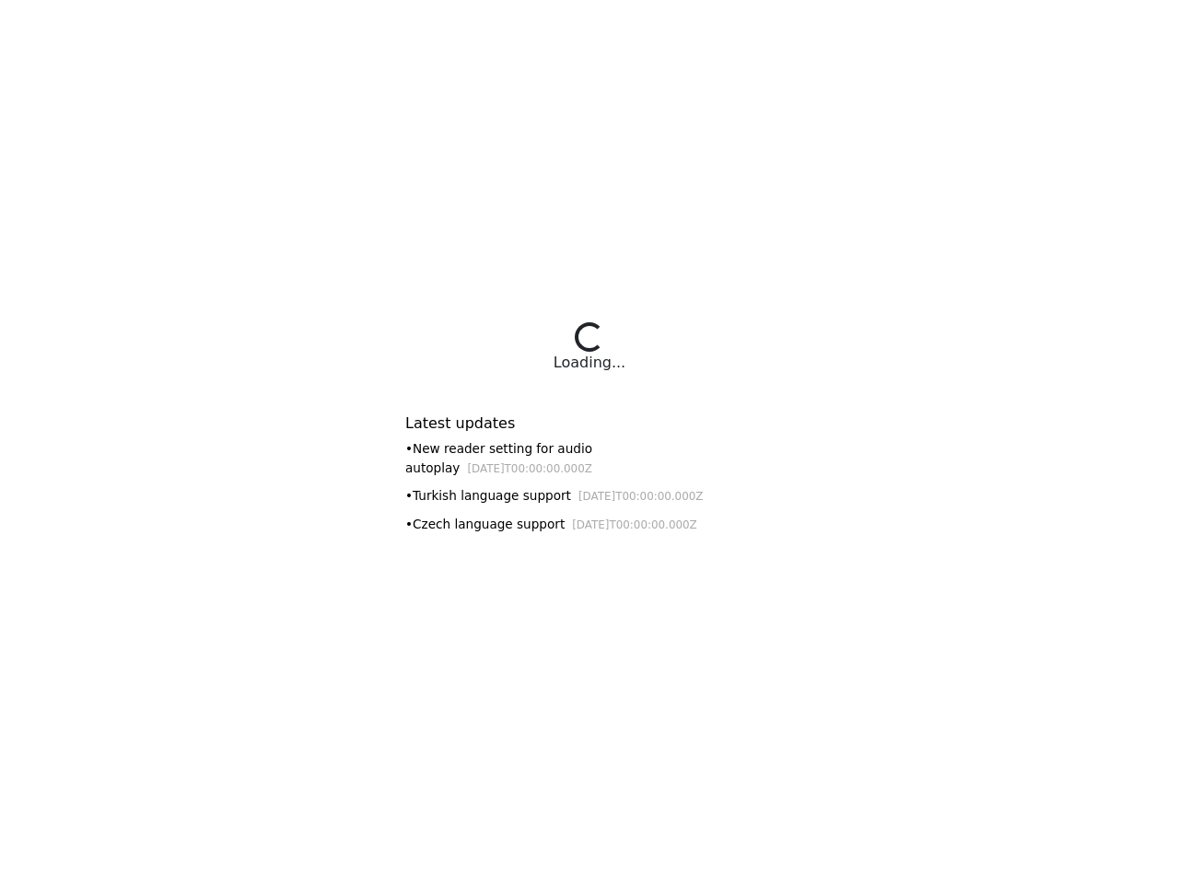  What do you see at coordinates (590, 458) in the screenshot?
I see `div: • New reader setting for audio autoplay` at bounding box center [590, 458].